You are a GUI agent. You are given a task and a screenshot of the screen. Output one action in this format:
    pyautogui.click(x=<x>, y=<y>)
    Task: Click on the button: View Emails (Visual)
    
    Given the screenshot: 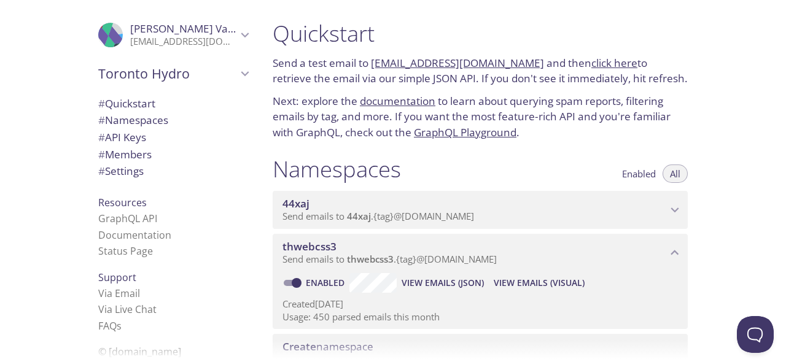 What is the action you would take?
    pyautogui.click(x=539, y=283)
    